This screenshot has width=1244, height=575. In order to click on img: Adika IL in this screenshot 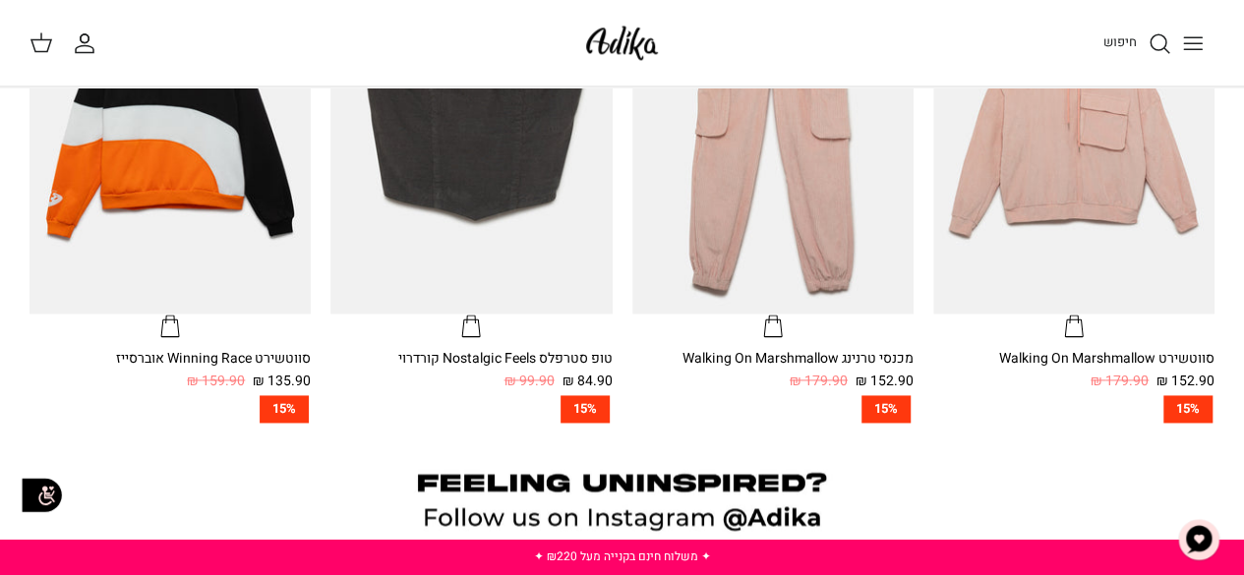, I will do `click(621, 42)`.